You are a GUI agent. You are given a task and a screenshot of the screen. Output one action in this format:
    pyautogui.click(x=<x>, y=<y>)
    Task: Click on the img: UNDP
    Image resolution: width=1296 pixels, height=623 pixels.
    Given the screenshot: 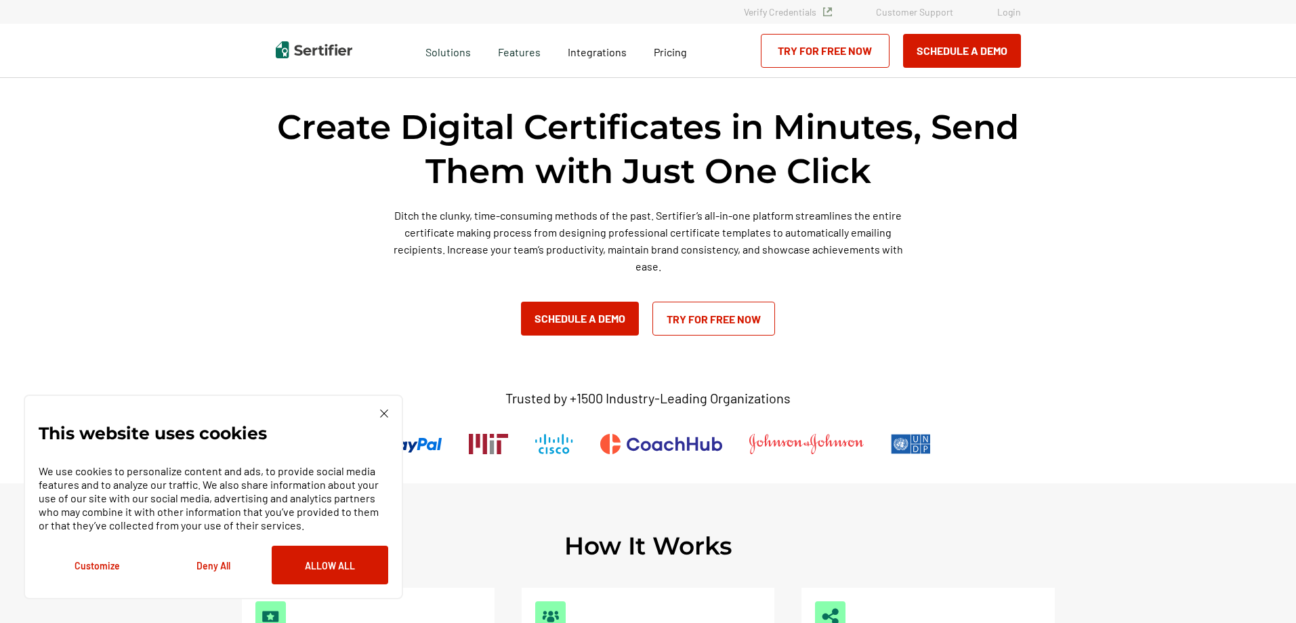 What is the action you would take?
    pyautogui.click(x=911, y=444)
    